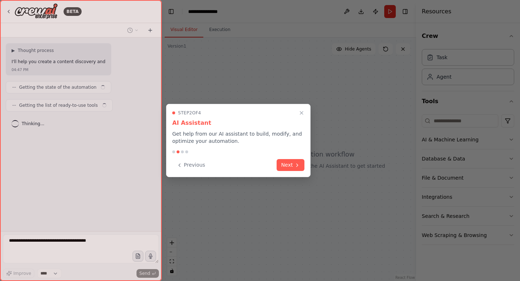 The width and height of the screenshot is (520, 281). What do you see at coordinates (302, 113) in the screenshot?
I see `button: Close walkthrough` at bounding box center [302, 113].